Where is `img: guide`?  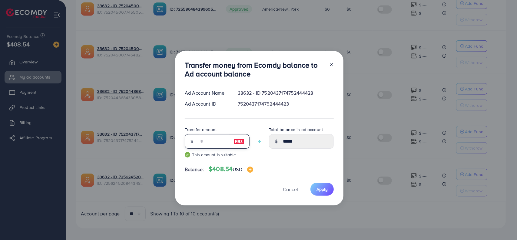 img: guide is located at coordinates (188, 154).